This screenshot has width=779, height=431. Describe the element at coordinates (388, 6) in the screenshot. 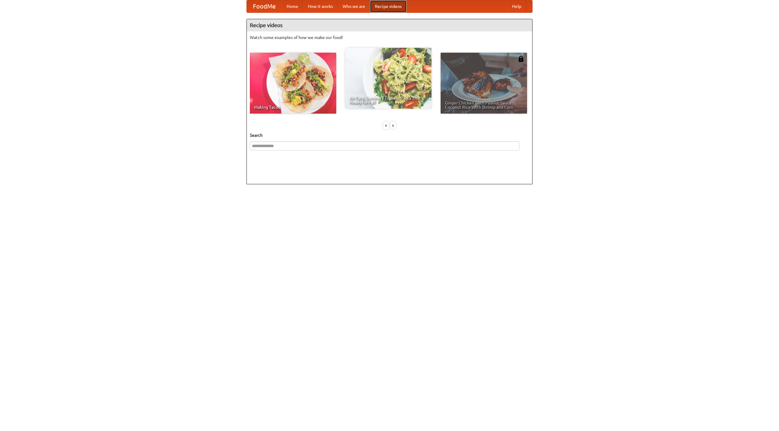

I see `a: Recipe videos` at that location.